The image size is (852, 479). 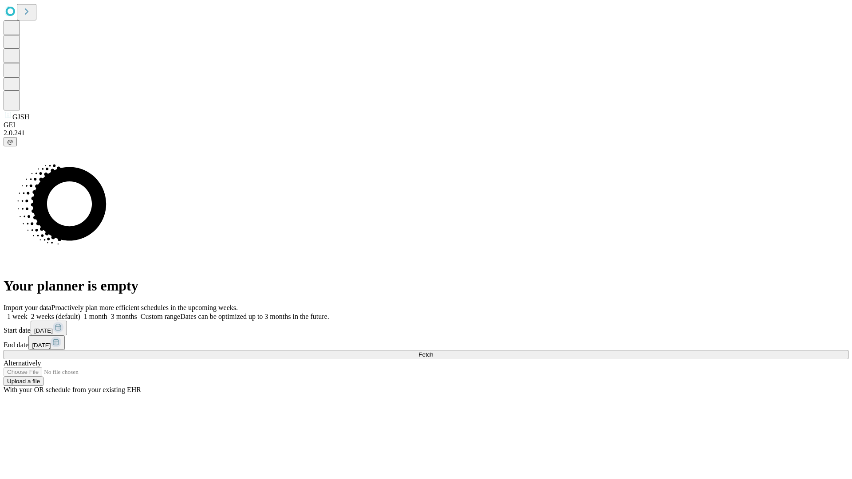 I want to click on span: GJSH, so click(x=21, y=117).